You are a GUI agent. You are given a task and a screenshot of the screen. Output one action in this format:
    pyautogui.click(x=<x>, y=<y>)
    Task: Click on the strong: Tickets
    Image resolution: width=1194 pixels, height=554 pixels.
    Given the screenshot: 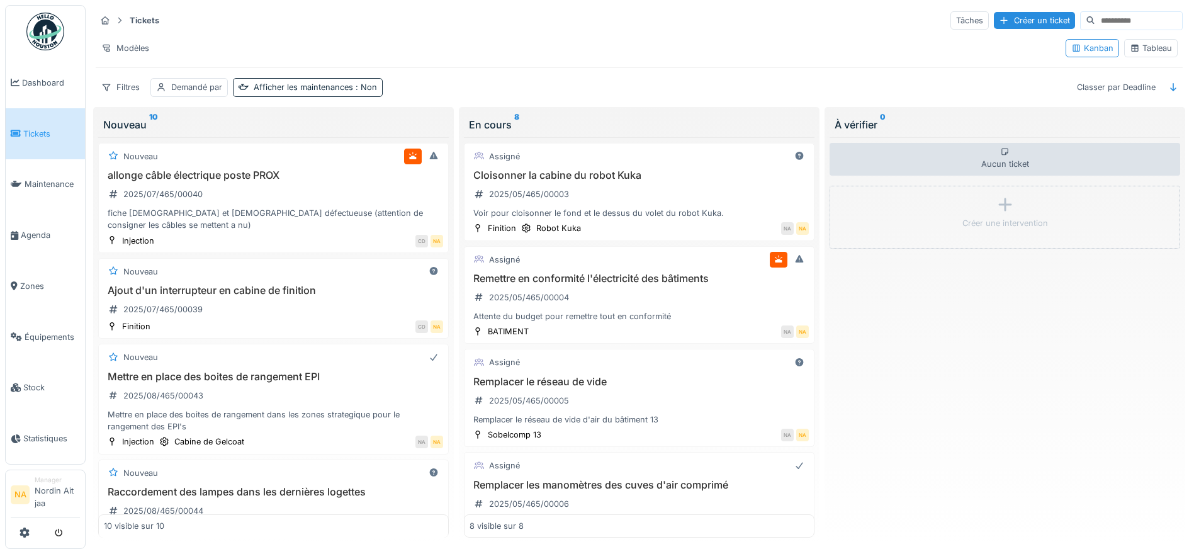 What is the action you would take?
    pyautogui.click(x=144, y=20)
    